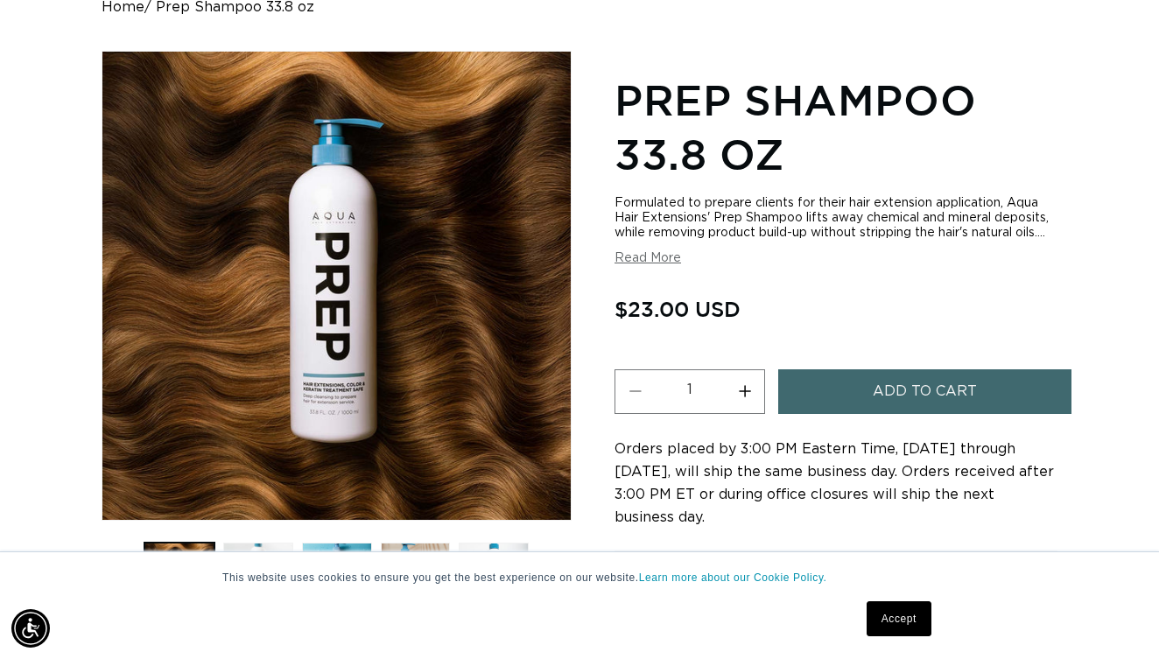 This screenshot has width=1159, height=659. I want to click on button: Load image 1 in gallery view, so click(179, 578).